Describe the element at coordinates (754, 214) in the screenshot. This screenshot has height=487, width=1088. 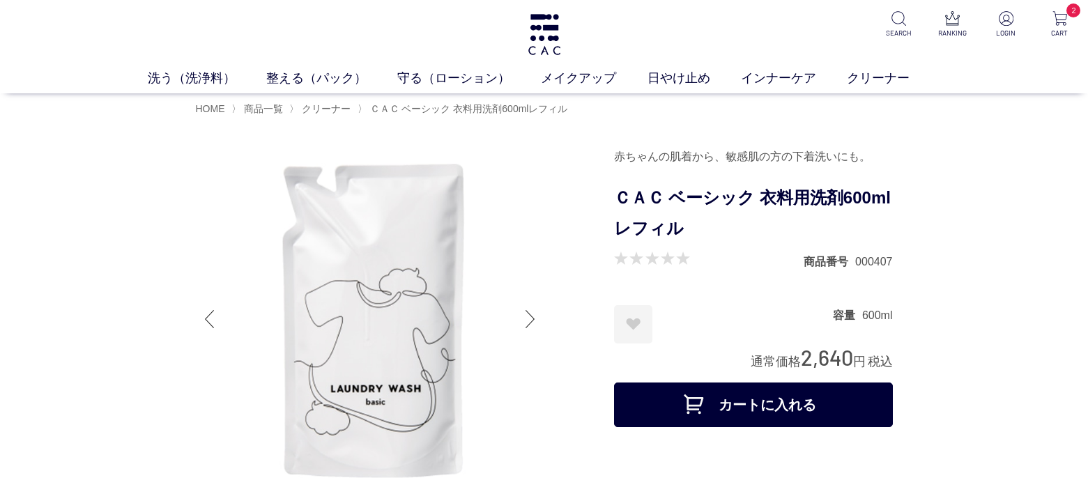
I see `h1: ＣＡＣ ベーシック 衣料用洗剤600mlレフィル` at that location.